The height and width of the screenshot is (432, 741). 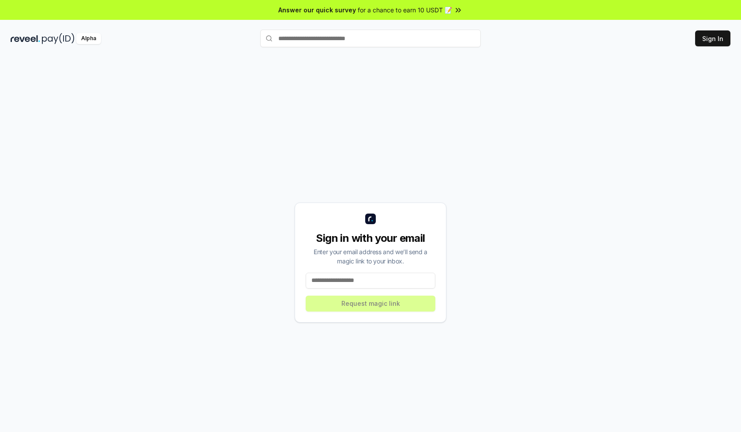 I want to click on div: Alpha, so click(x=89, y=38).